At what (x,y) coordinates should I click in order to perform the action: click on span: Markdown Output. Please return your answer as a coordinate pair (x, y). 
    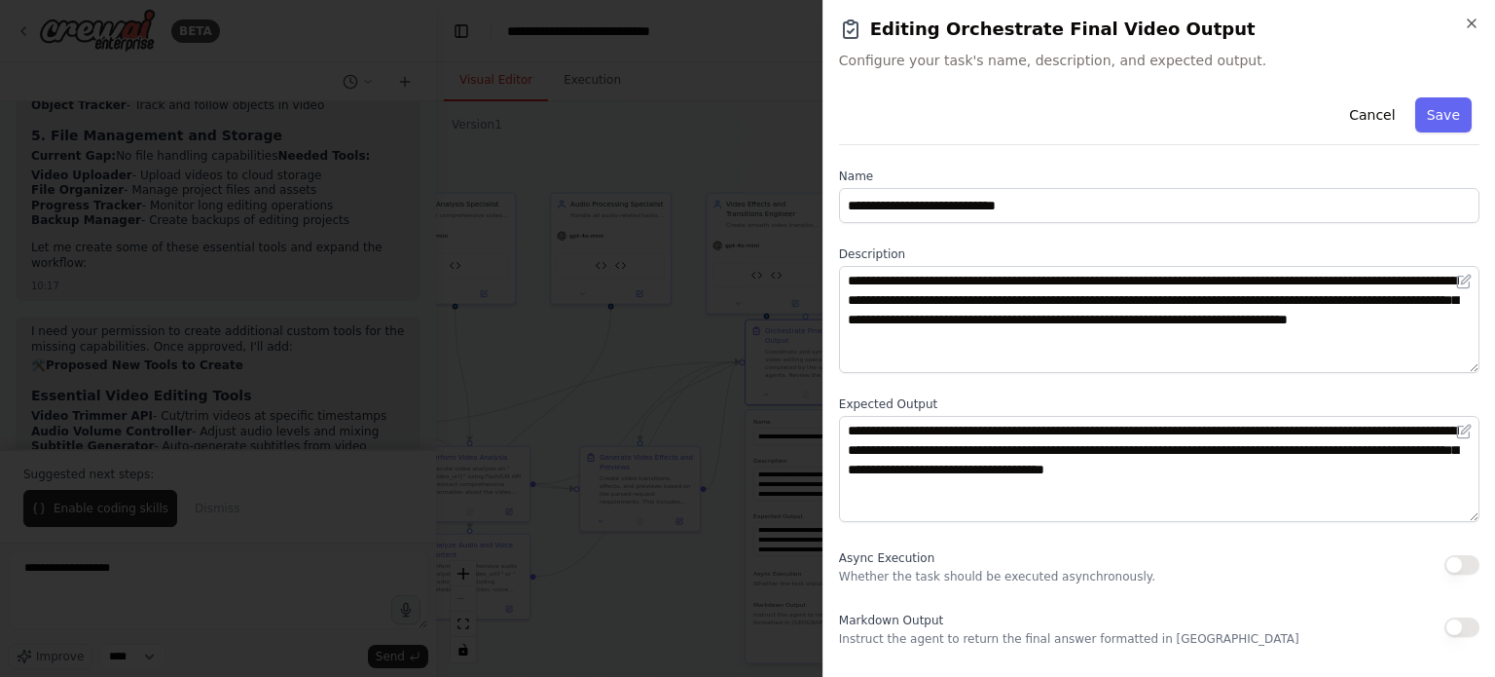
    Looking at the image, I should click on (891, 620).